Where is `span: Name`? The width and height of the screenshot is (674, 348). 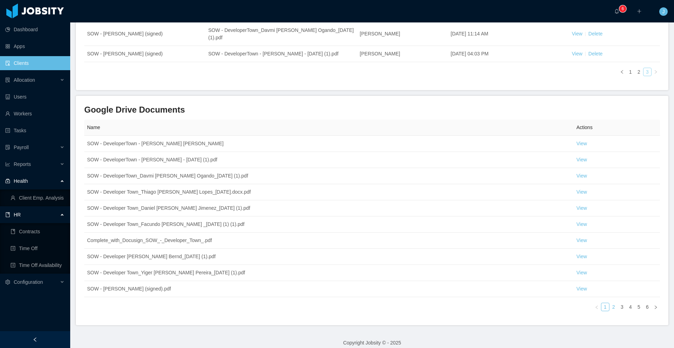
span: Name is located at coordinates (93, 127).